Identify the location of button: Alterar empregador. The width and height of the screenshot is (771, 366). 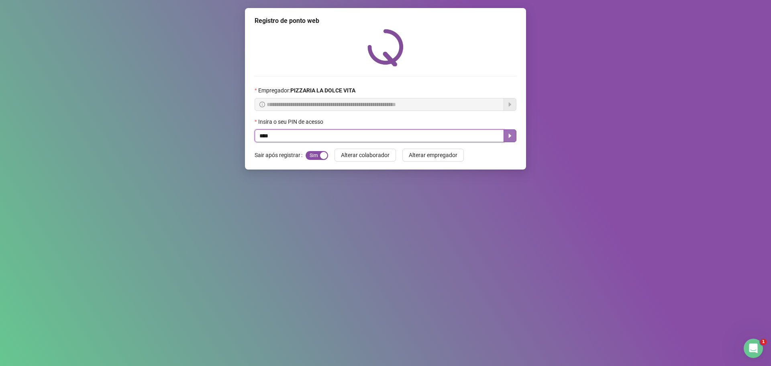
(433, 155).